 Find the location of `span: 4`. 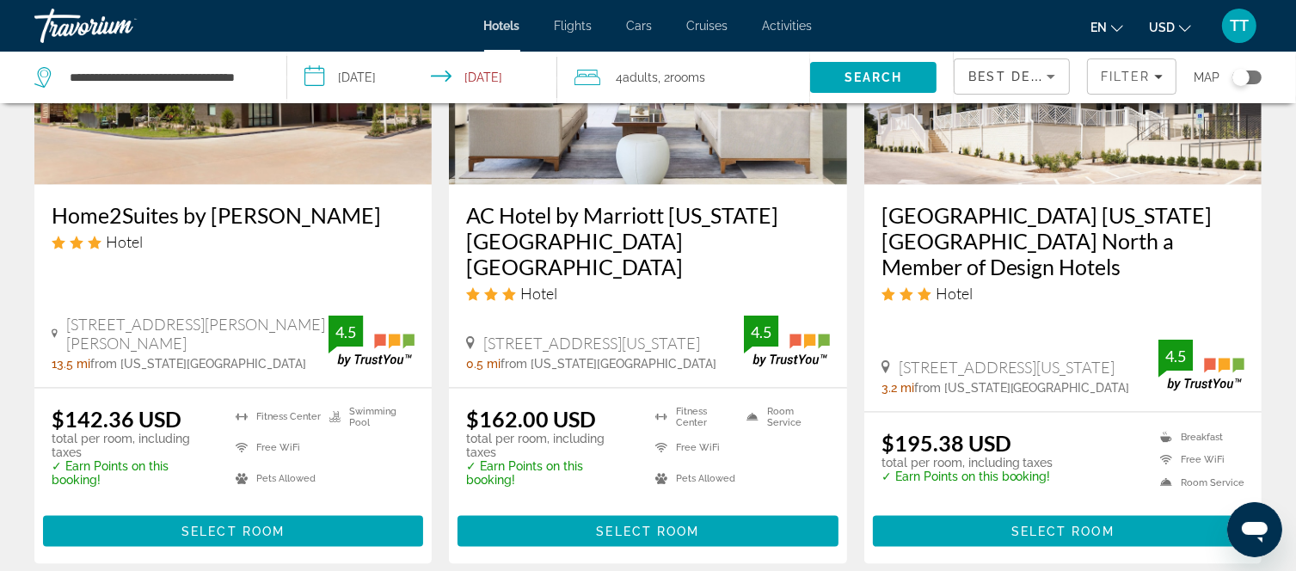

span: 4 is located at coordinates (636, 77).